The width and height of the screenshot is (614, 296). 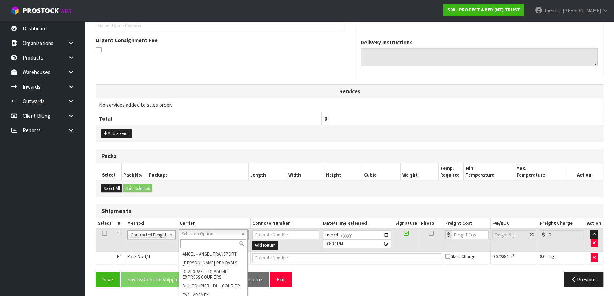 What do you see at coordinates (148, 235) in the screenshot?
I see `span: Contracted Freight` at bounding box center [148, 235].